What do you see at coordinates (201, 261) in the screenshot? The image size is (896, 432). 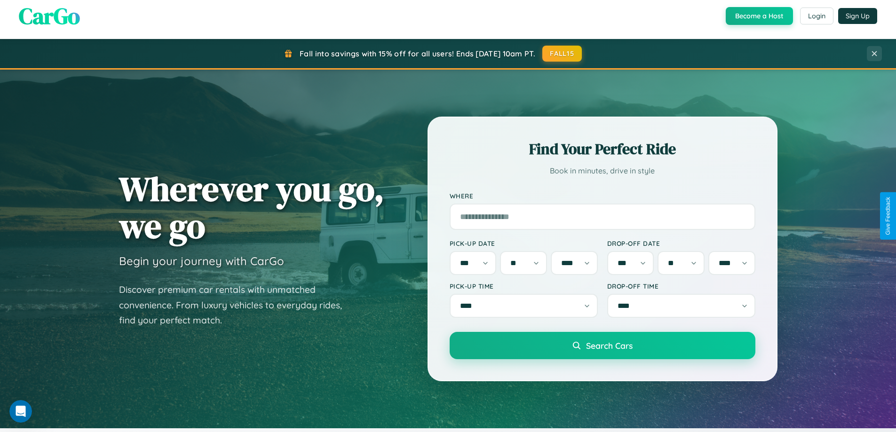 I see `h3: Begin your journey with CarGo` at bounding box center [201, 261].